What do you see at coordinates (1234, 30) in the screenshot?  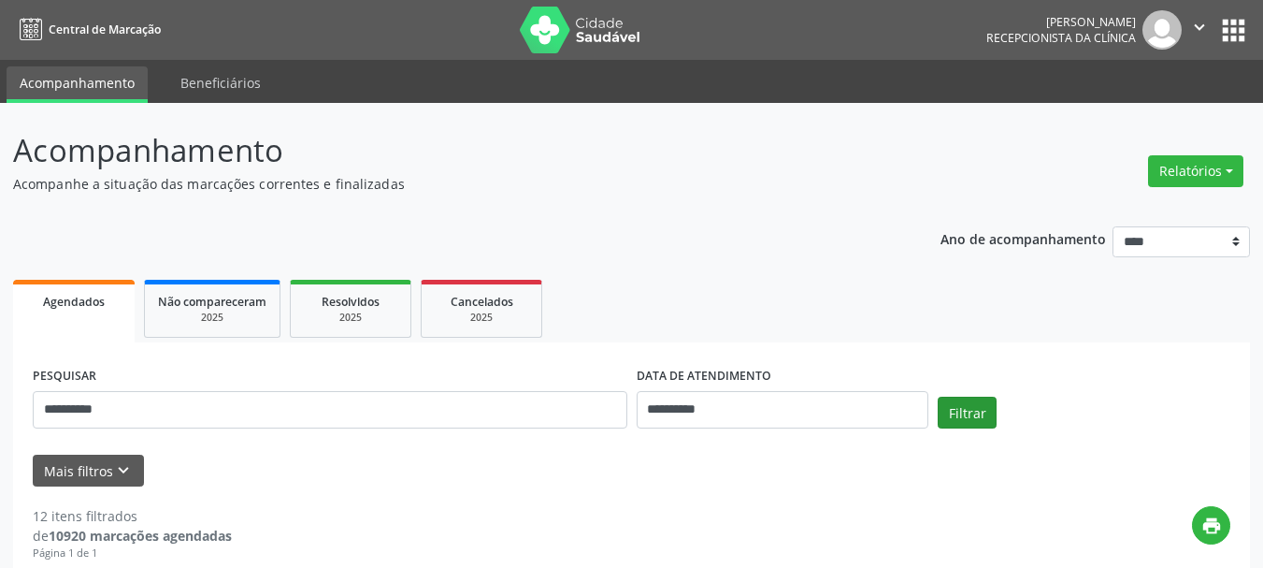 I see `button: apps` at bounding box center [1234, 30].